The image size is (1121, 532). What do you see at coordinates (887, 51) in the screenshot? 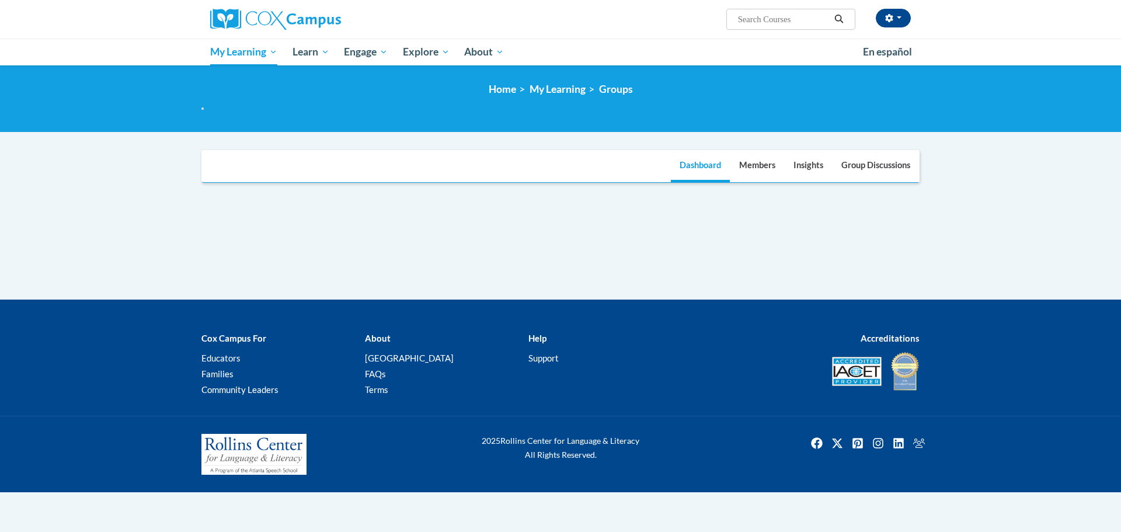
I see `span: En español` at bounding box center [887, 51].